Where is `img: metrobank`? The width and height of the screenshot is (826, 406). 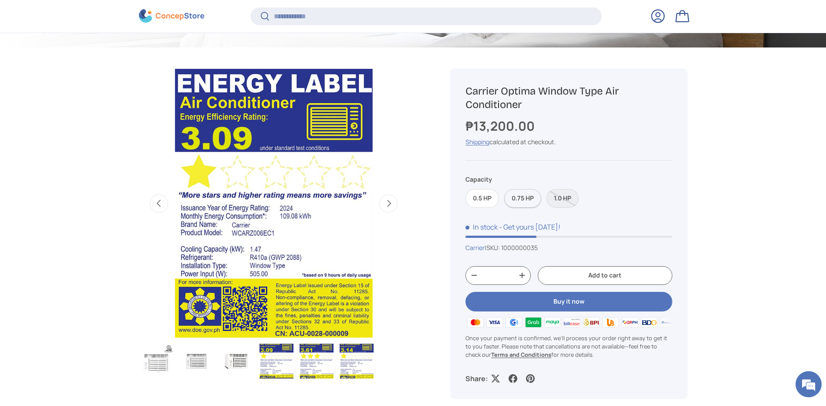
img: metrobank is located at coordinates (668, 322).